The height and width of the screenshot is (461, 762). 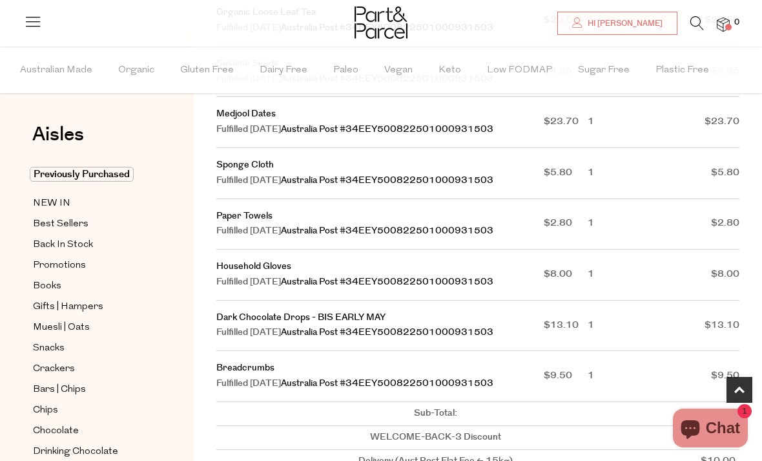 What do you see at coordinates (92, 306) in the screenshot?
I see `a: Gifts | Hampers` at bounding box center [92, 306].